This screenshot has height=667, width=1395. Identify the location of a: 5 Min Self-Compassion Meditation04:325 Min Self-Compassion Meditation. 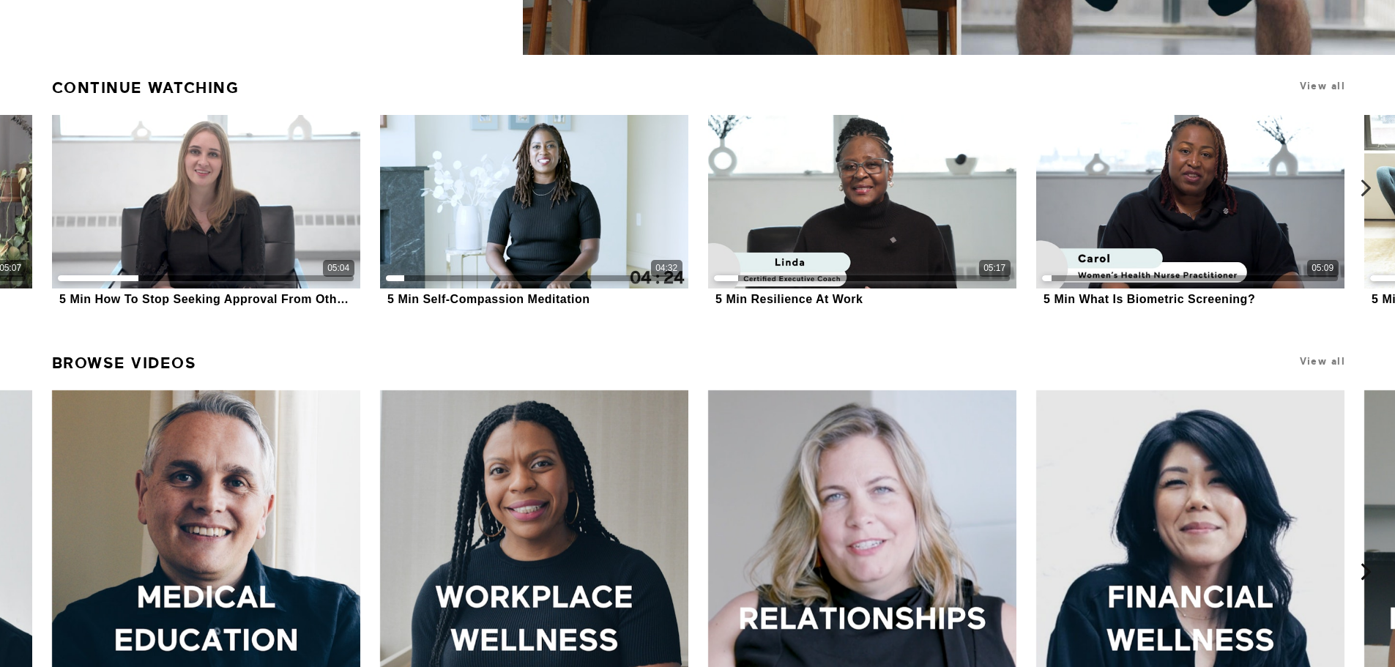
(534, 212).